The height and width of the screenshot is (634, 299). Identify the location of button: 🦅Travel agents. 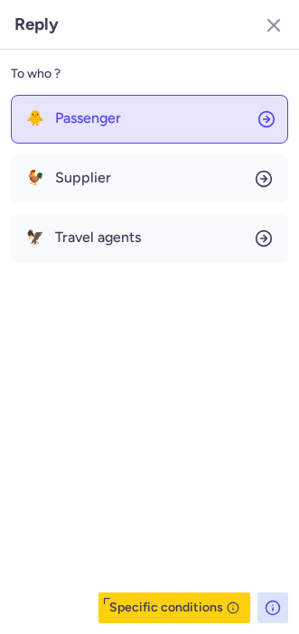
(149, 238).